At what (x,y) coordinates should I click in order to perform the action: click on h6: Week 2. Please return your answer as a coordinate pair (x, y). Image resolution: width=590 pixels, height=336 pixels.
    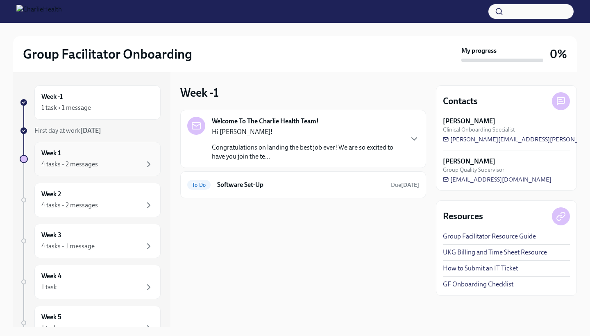
    Looking at the image, I should click on (51, 194).